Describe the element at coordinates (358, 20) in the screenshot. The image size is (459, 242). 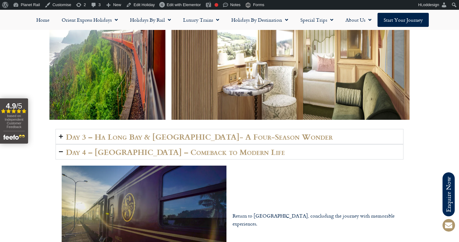
I see `a: About Us` at that location.